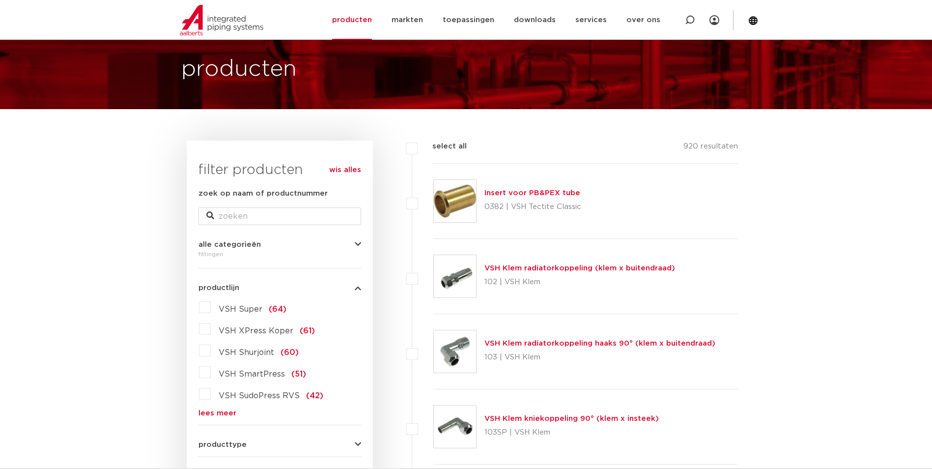  Describe the element at coordinates (455, 201) in the screenshot. I see `img: Thumbnail for Insert voor PB&PEX tube` at that location.